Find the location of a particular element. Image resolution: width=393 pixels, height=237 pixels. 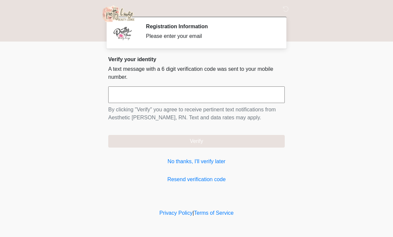

a: Terms of Service is located at coordinates (213, 213).